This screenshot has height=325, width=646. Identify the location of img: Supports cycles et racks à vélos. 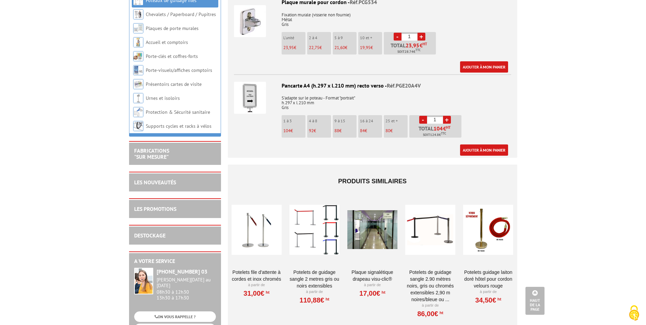
(138, 126).